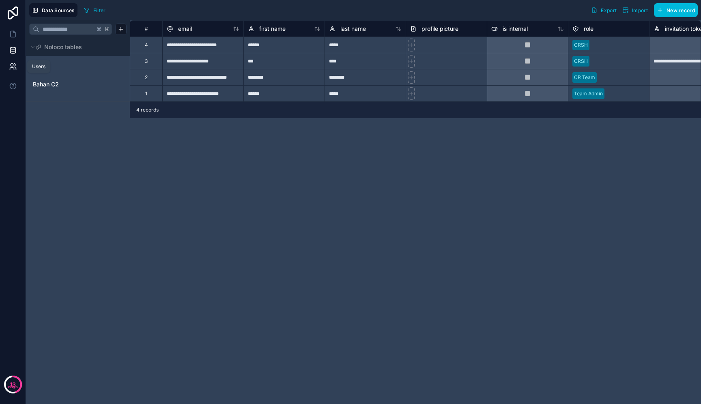 This screenshot has height=404, width=701. Describe the element at coordinates (185, 29) in the screenshot. I see `span: email` at that location.